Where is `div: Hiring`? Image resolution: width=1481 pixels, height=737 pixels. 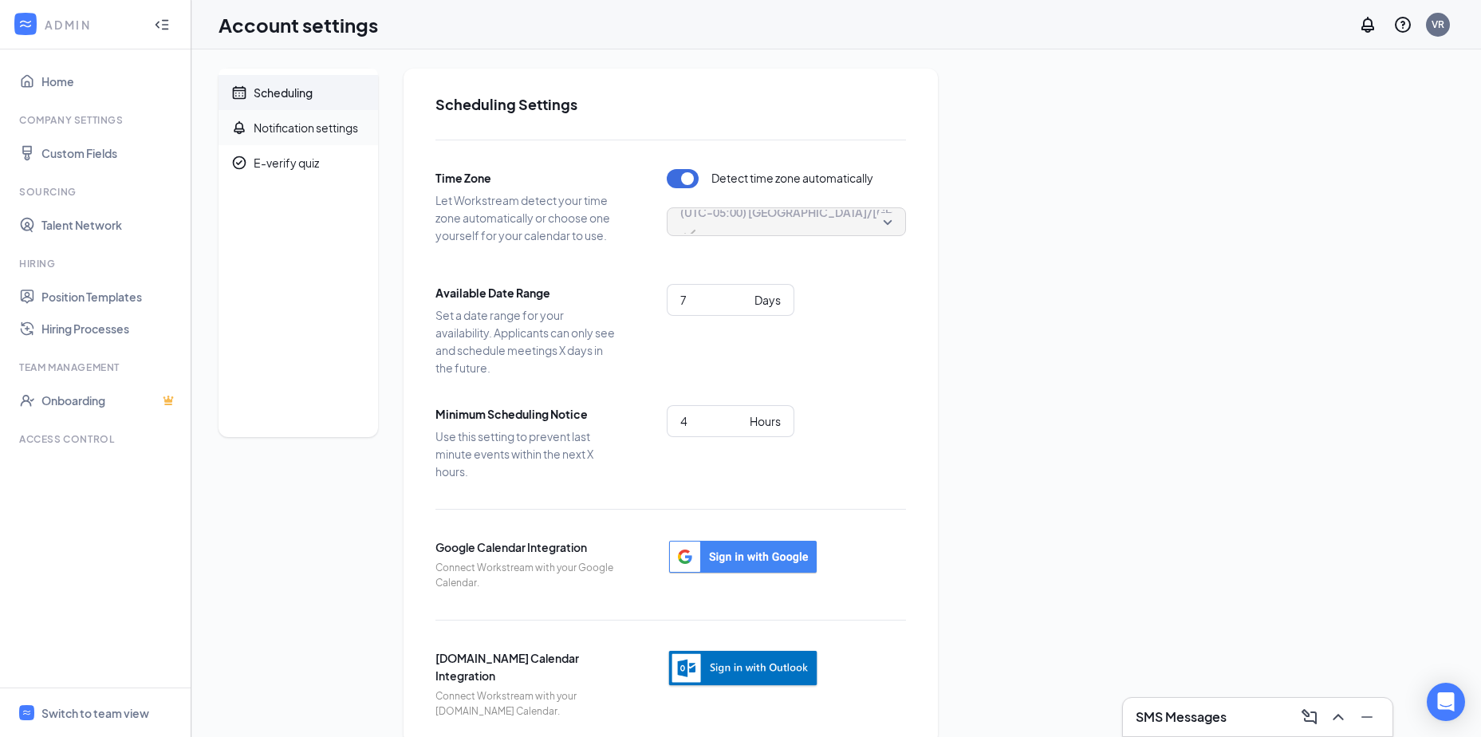
div: Hiring is located at coordinates (96, 263).